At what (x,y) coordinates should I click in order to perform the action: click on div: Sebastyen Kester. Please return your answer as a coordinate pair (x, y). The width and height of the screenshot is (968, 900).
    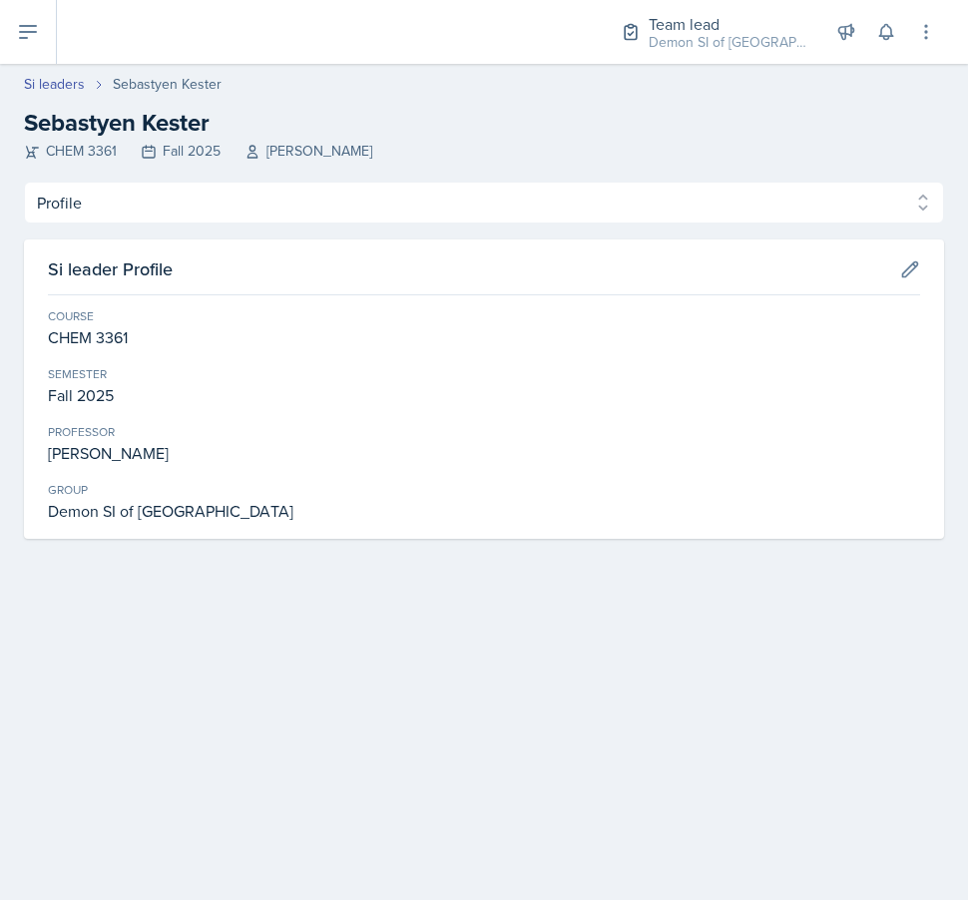
    Looking at the image, I should click on (167, 84).